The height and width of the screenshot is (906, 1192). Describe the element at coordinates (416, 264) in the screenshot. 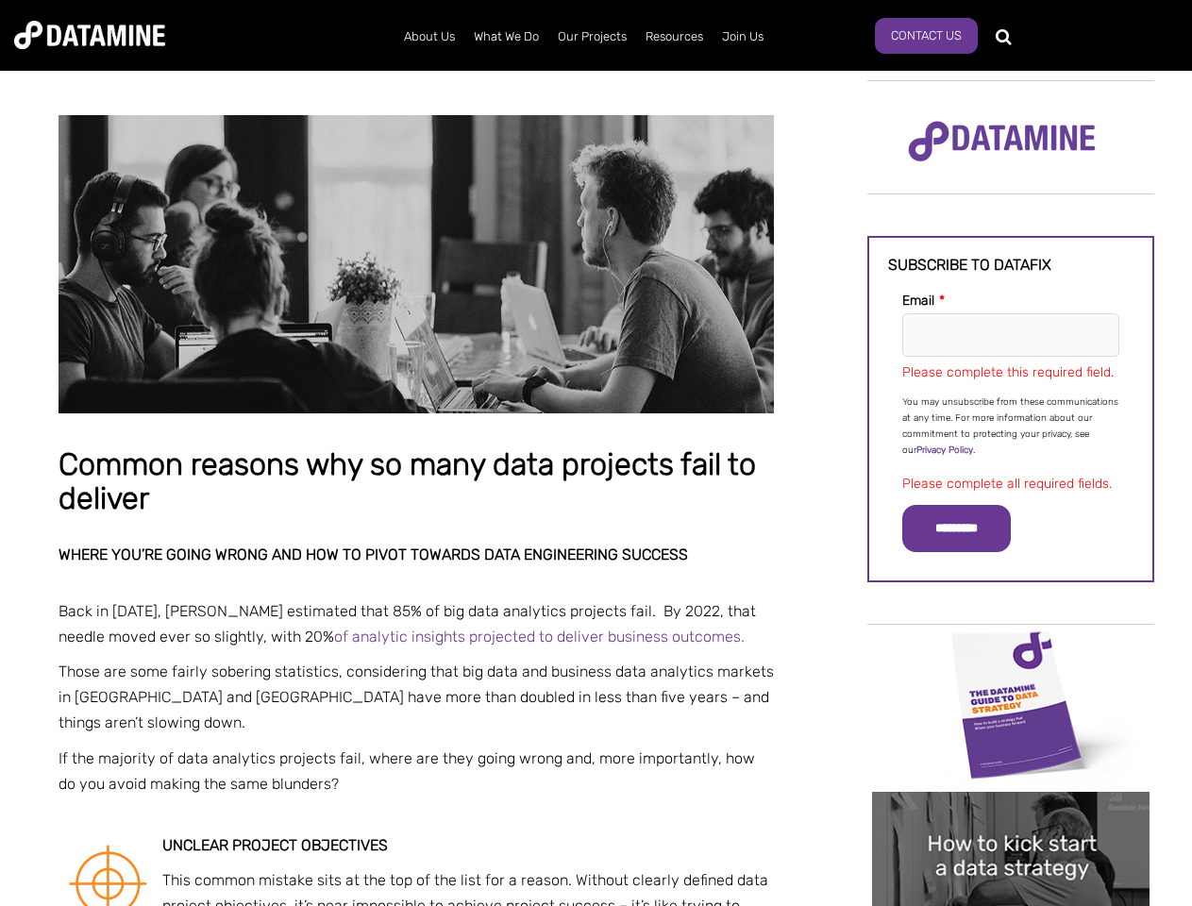

I see `img: Common reasons why so many data projects fail to deliver` at that location.